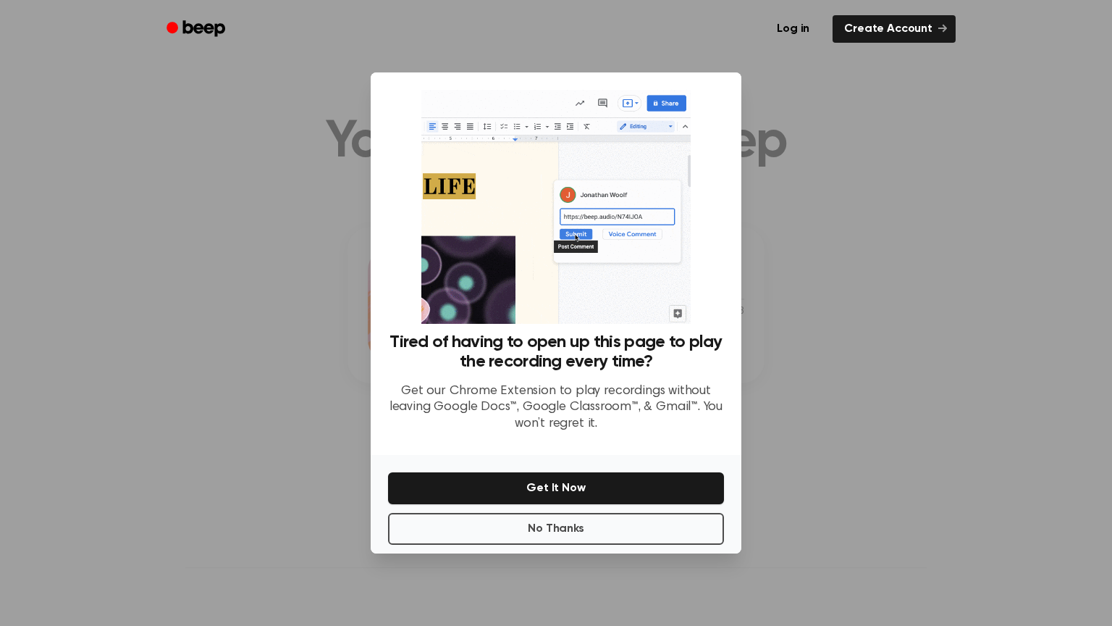  What do you see at coordinates (894, 29) in the screenshot?
I see `a: Create Account` at bounding box center [894, 29].